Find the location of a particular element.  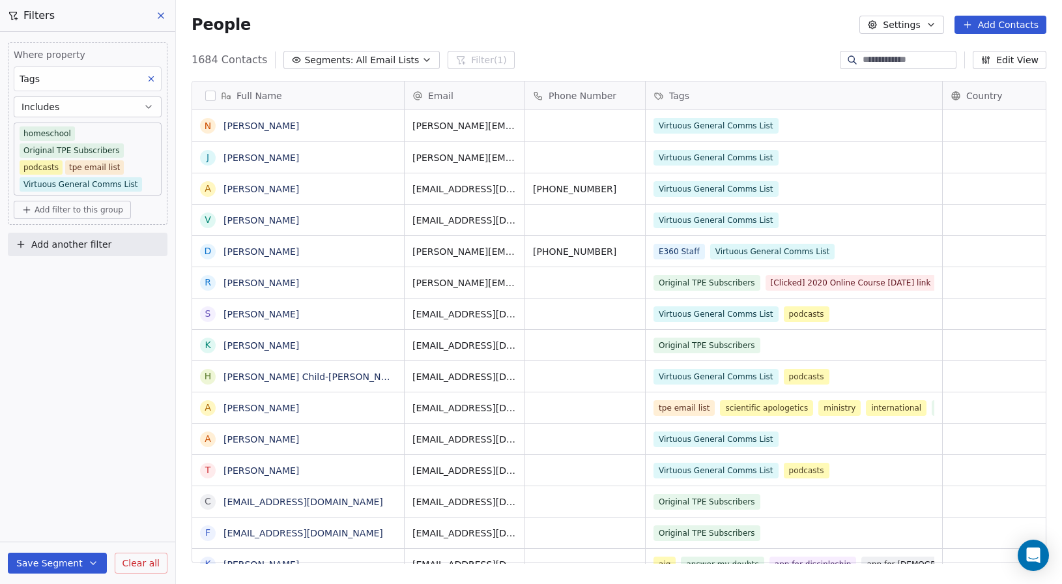

span: scientific apologetics is located at coordinates (766, 408).